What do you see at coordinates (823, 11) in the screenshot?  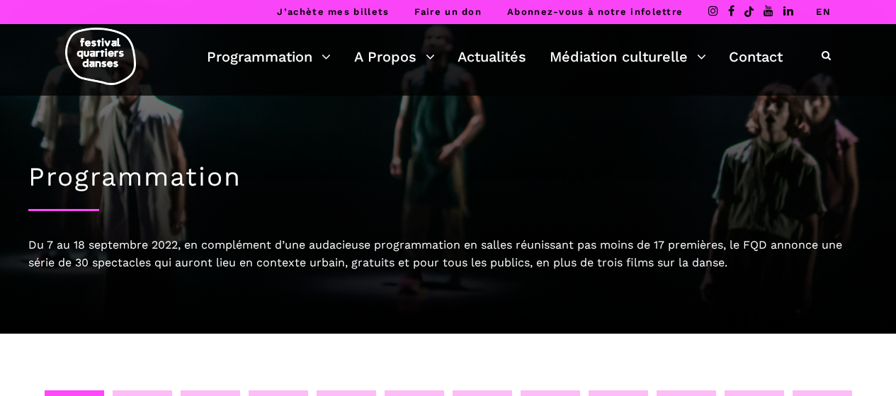 I see `a: EN` at bounding box center [823, 11].